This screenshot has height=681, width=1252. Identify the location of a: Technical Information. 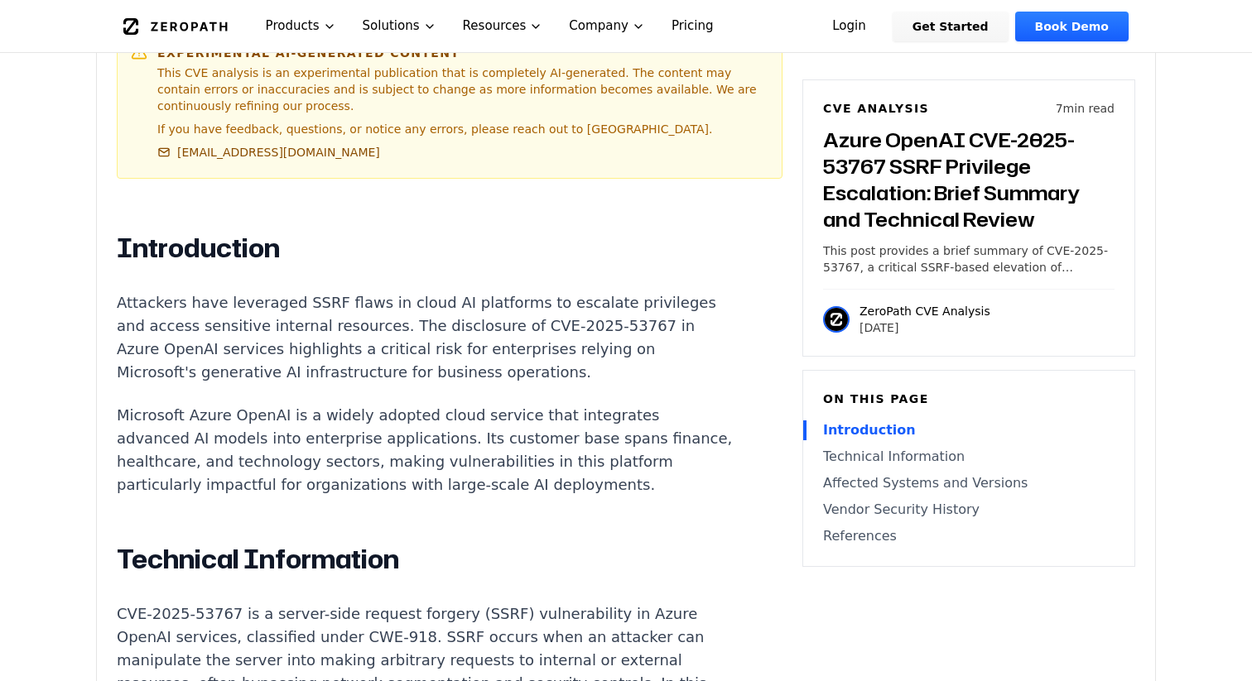
(968, 457).